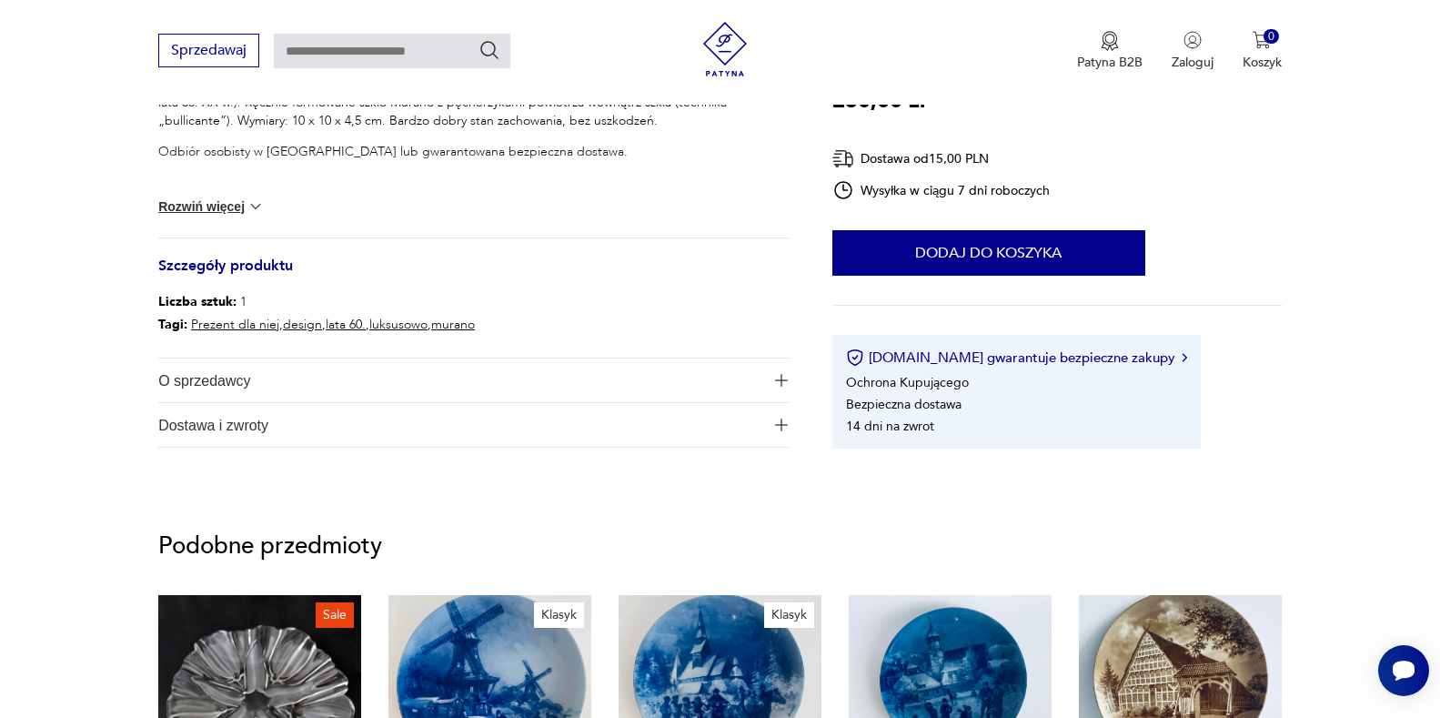 Image resolution: width=1440 pixels, height=718 pixels. I want to click on div: 0, so click(1271, 36).